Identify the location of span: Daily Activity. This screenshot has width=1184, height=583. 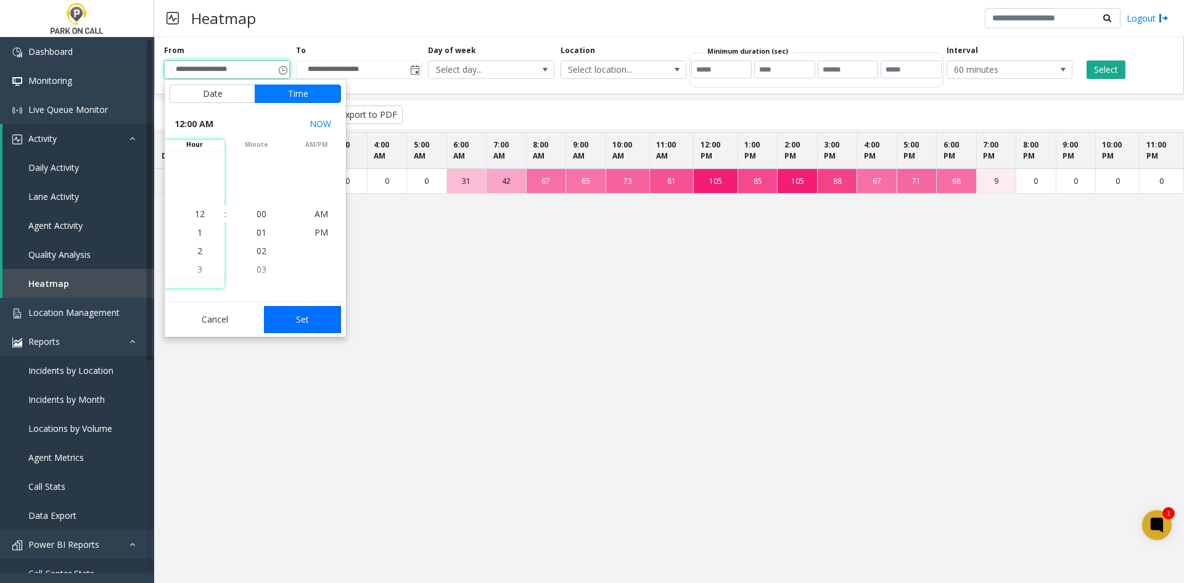
(54, 167).